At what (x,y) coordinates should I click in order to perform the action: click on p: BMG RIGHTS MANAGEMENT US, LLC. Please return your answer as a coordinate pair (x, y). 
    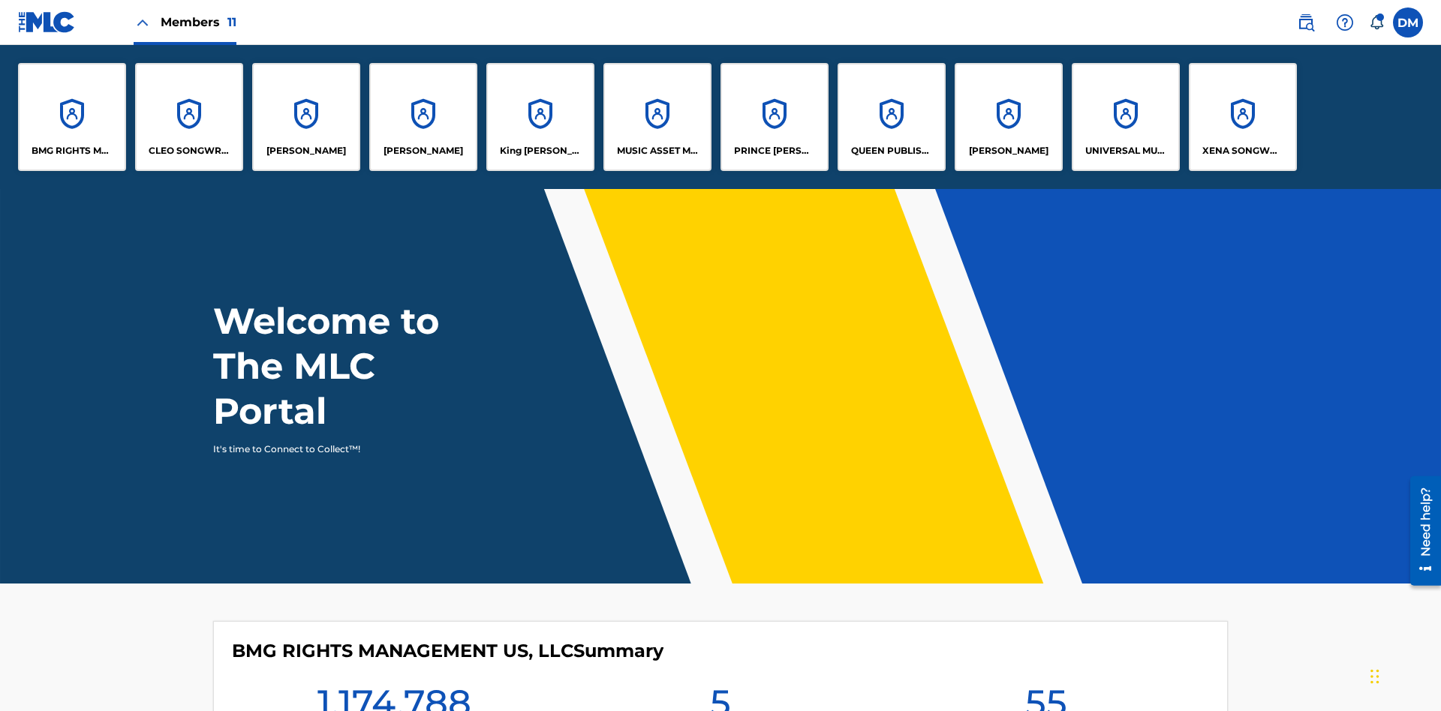
    Looking at the image, I should click on (72, 151).